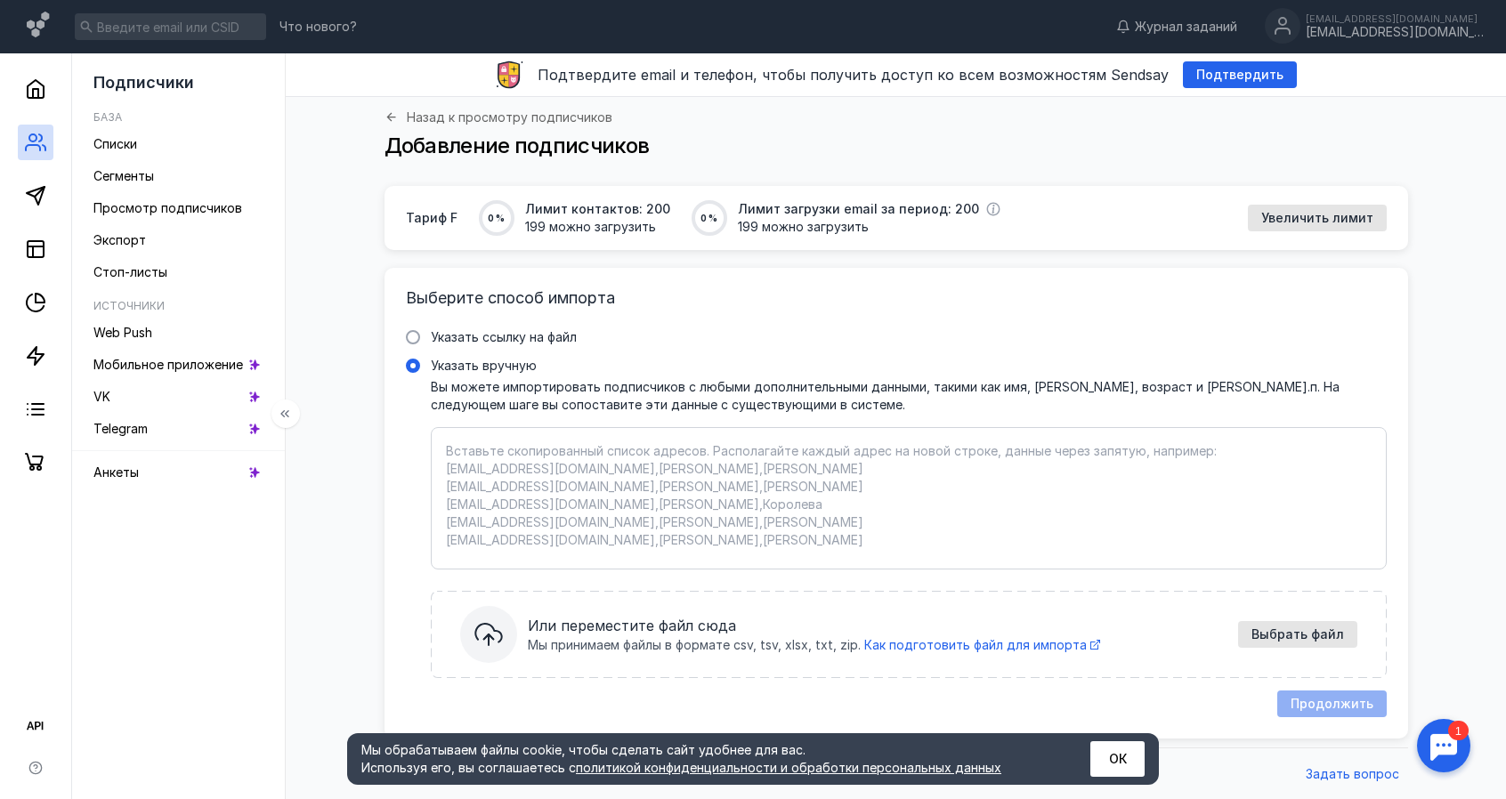 Image resolution: width=1506 pixels, height=799 pixels. I want to click on span: Выбрать файл, so click(1297, 634).